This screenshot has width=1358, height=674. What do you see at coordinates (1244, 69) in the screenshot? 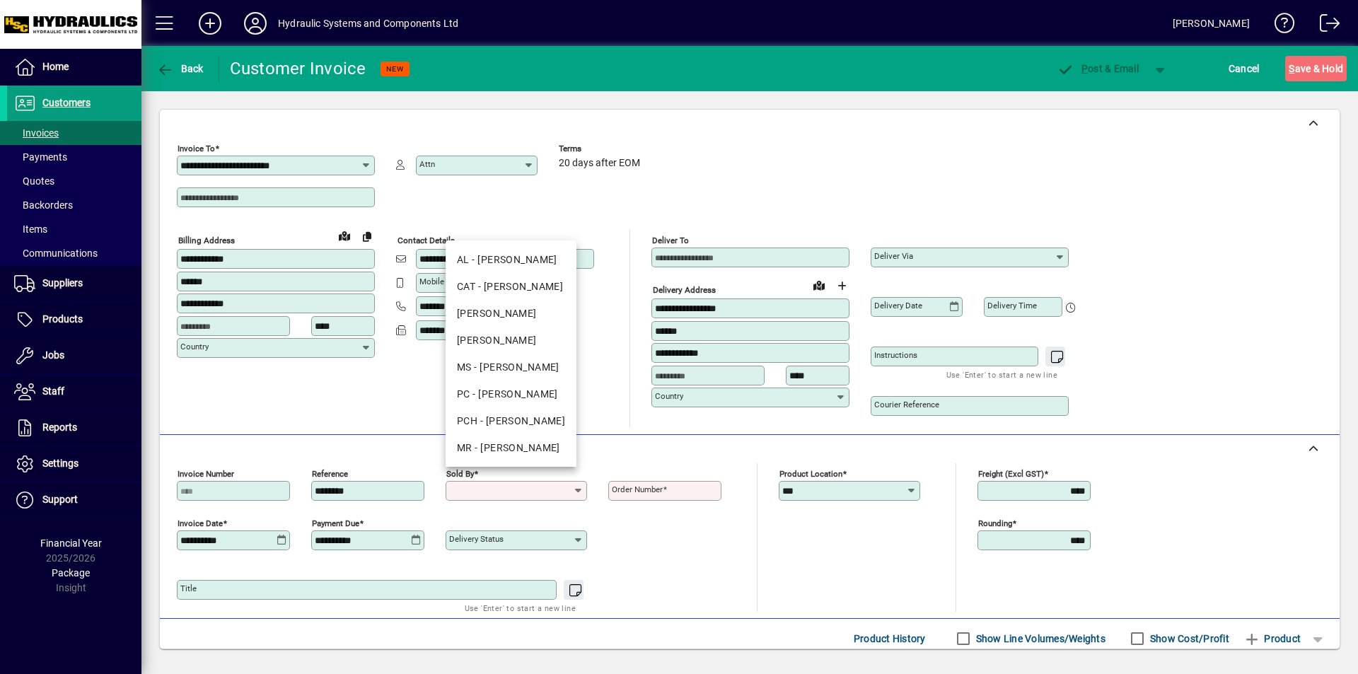
I see `button: Cancel` at bounding box center [1244, 69].